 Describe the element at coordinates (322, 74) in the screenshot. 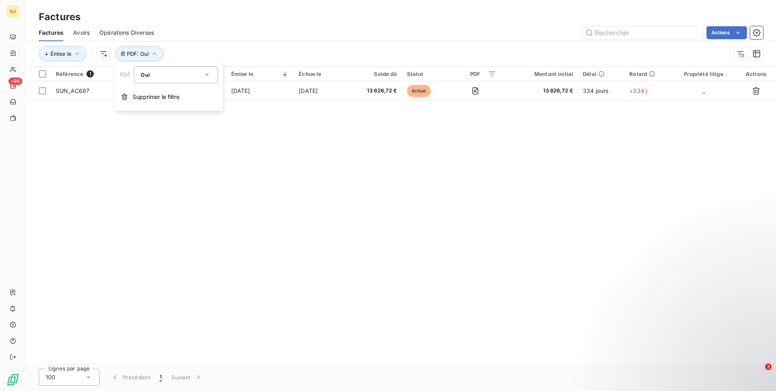

I see `div: Échue le` at that location.